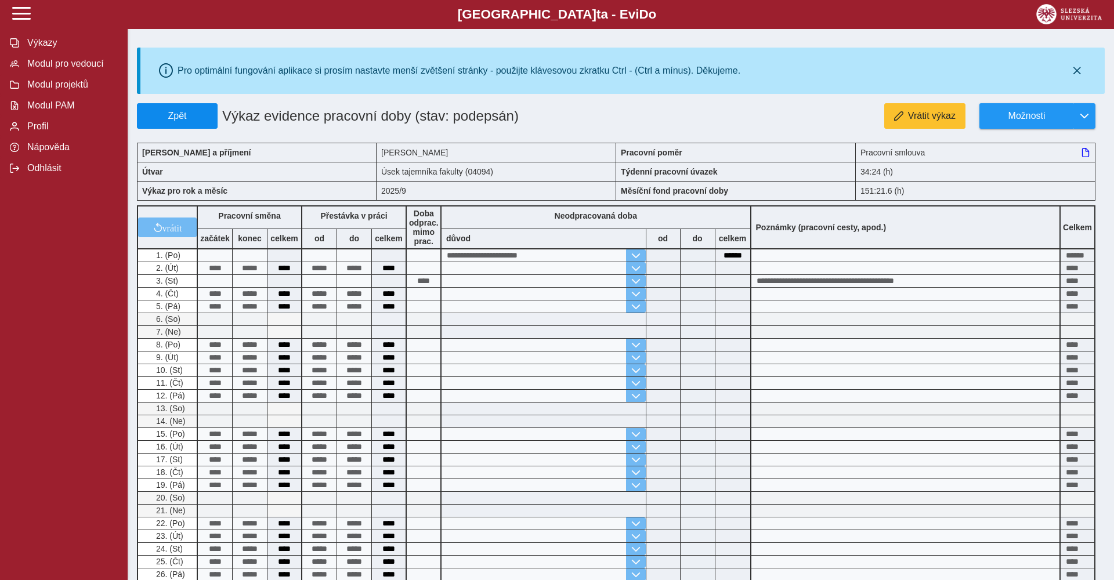 The height and width of the screenshot is (580, 1114). Describe the element at coordinates (167, 345) in the screenshot. I see `span: 8. (Po)` at that location.